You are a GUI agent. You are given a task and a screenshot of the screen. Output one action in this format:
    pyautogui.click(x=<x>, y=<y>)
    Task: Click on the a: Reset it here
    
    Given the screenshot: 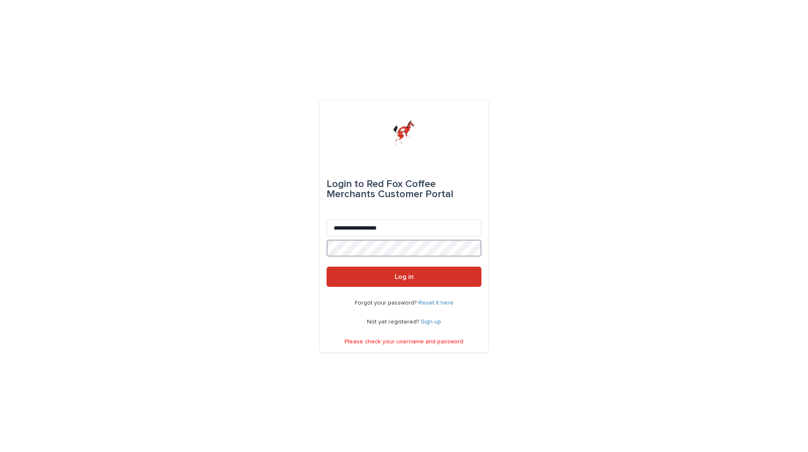 What is the action you would take?
    pyautogui.click(x=436, y=303)
    